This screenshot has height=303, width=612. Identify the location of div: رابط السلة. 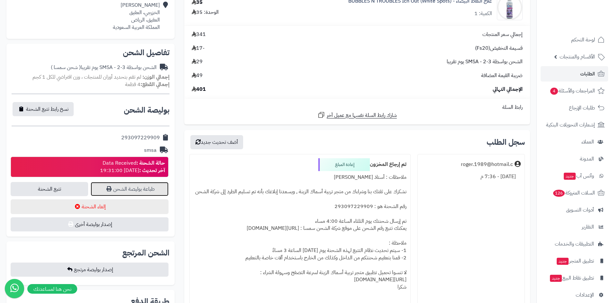
(357, 107).